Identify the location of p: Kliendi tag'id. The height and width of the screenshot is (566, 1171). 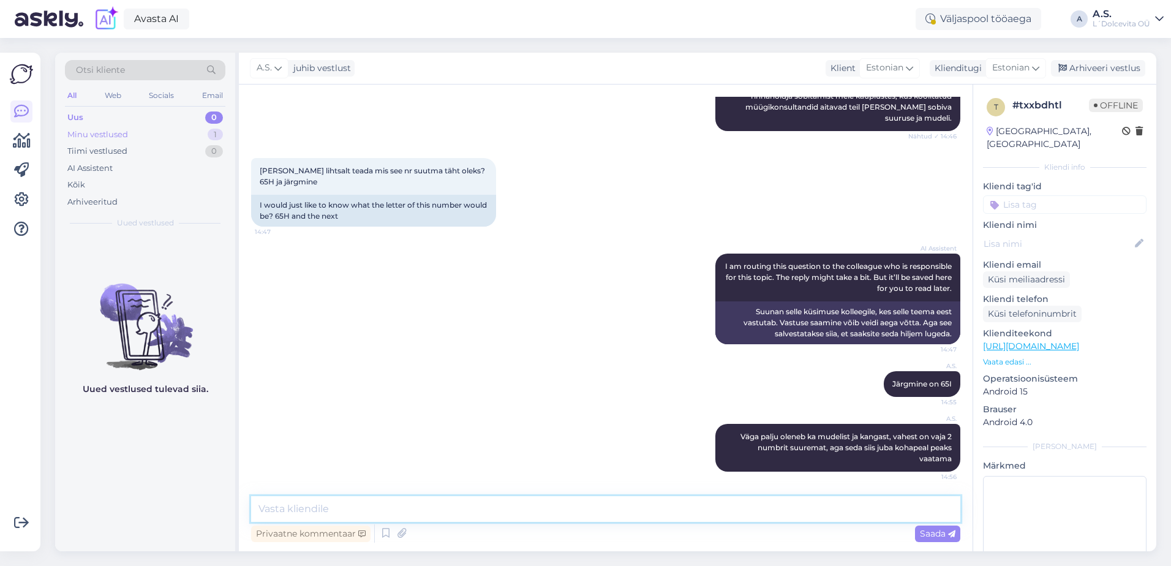
(1064, 186).